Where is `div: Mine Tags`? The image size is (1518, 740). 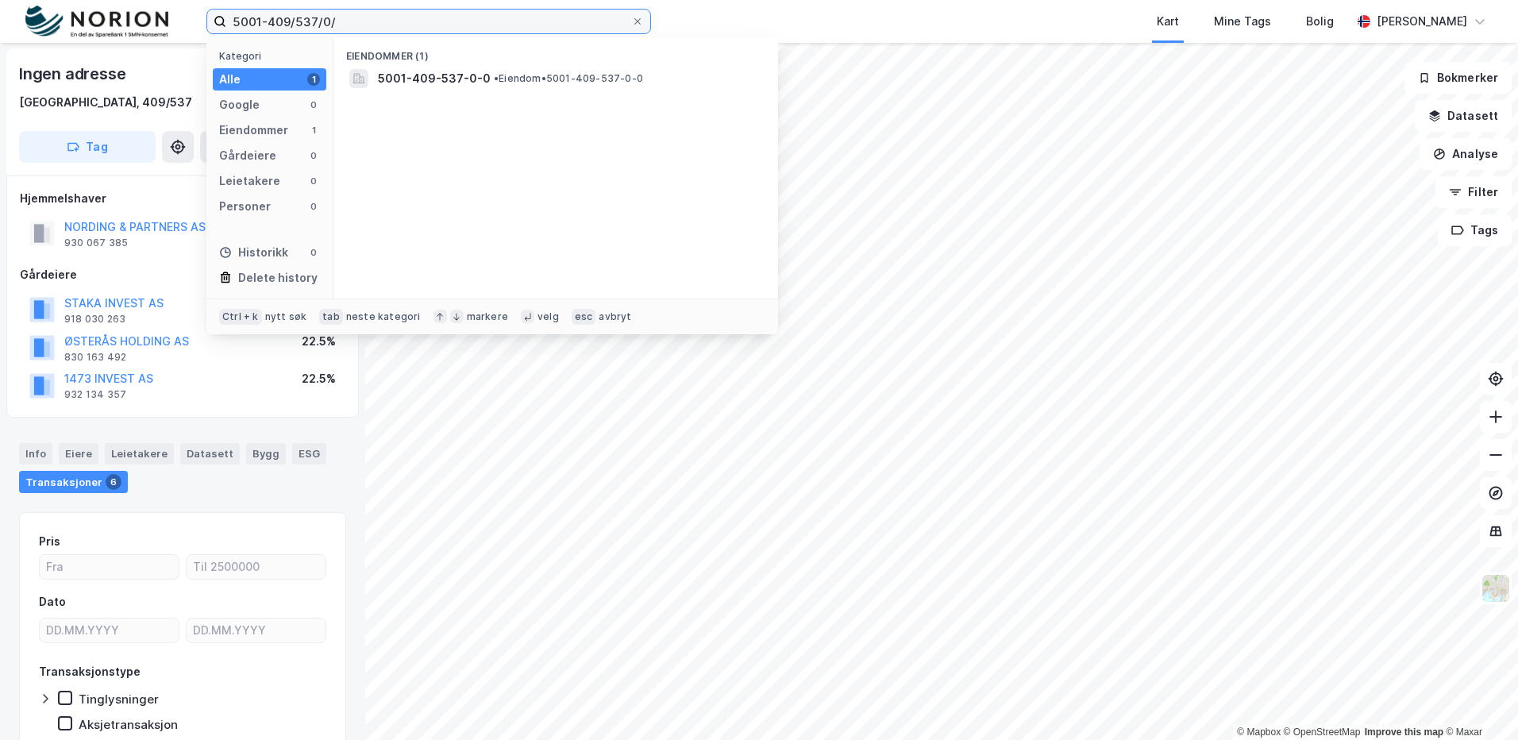
div: Mine Tags is located at coordinates (1242, 21).